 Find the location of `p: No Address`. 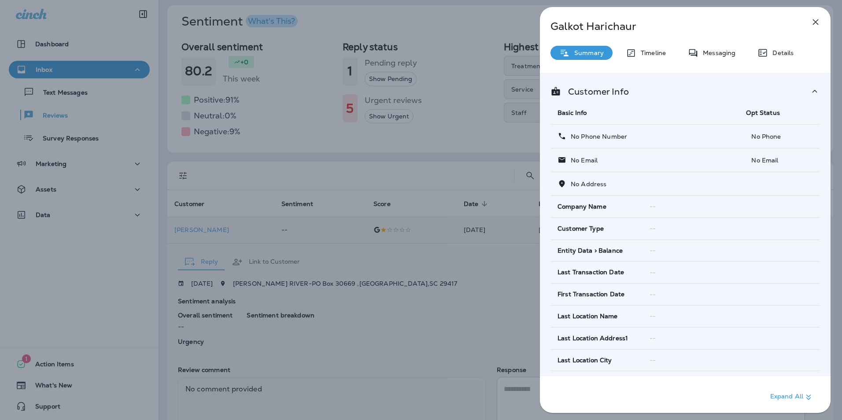

p: No Address is located at coordinates (586, 184).